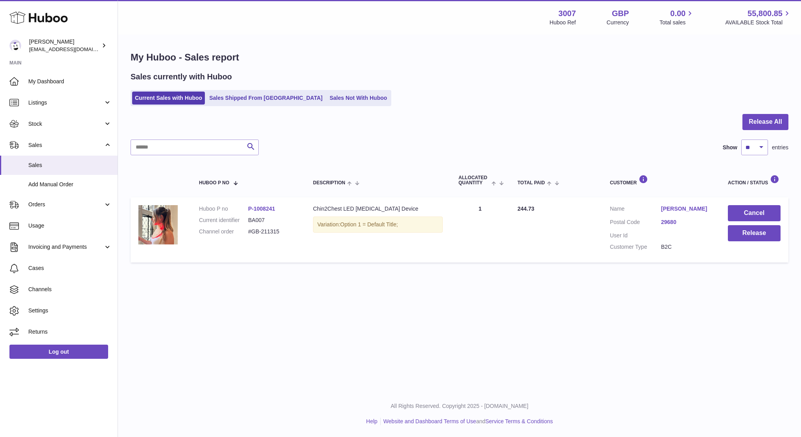 This screenshot has width=801, height=437. Describe the element at coordinates (223, 231) in the screenshot. I see `dt: Channel order` at that location.